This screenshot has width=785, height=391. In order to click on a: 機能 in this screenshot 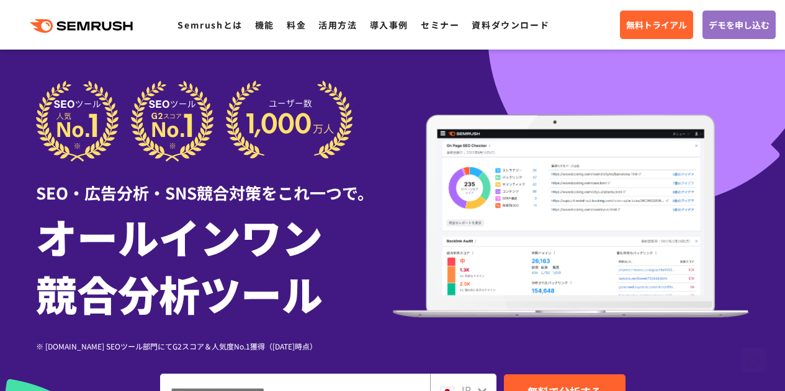, I will do `click(264, 25)`.